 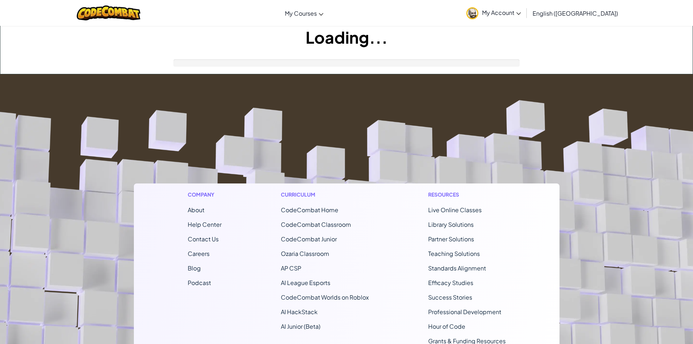 I want to click on a: Teaching Solutions, so click(x=454, y=253).